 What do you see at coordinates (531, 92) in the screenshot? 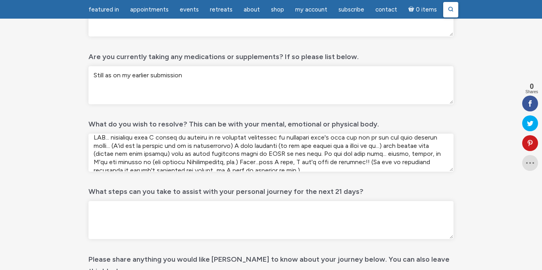
I see `span: Shares` at bounding box center [531, 92].